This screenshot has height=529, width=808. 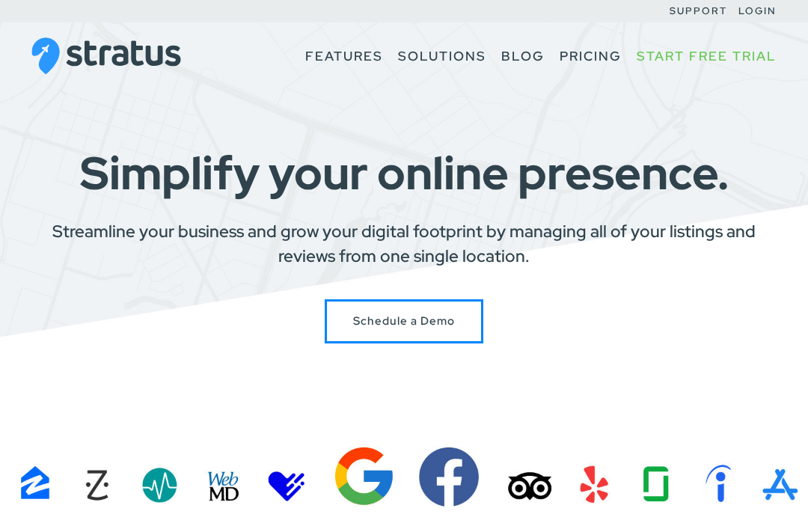 What do you see at coordinates (537, 56) in the screenshot?
I see `nav: Primary` at bounding box center [537, 56].